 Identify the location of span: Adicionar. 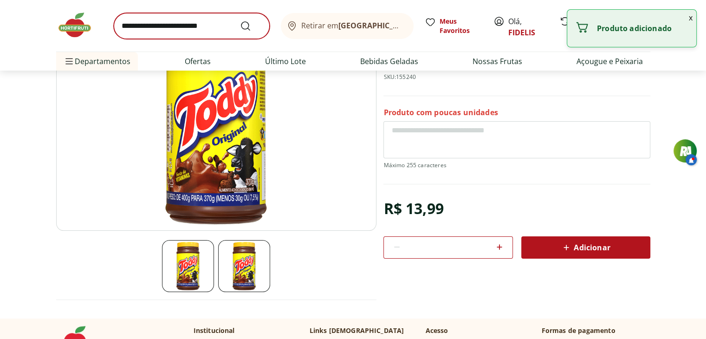
(585, 247).